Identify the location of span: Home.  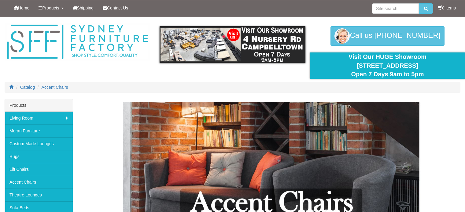
(24, 8).